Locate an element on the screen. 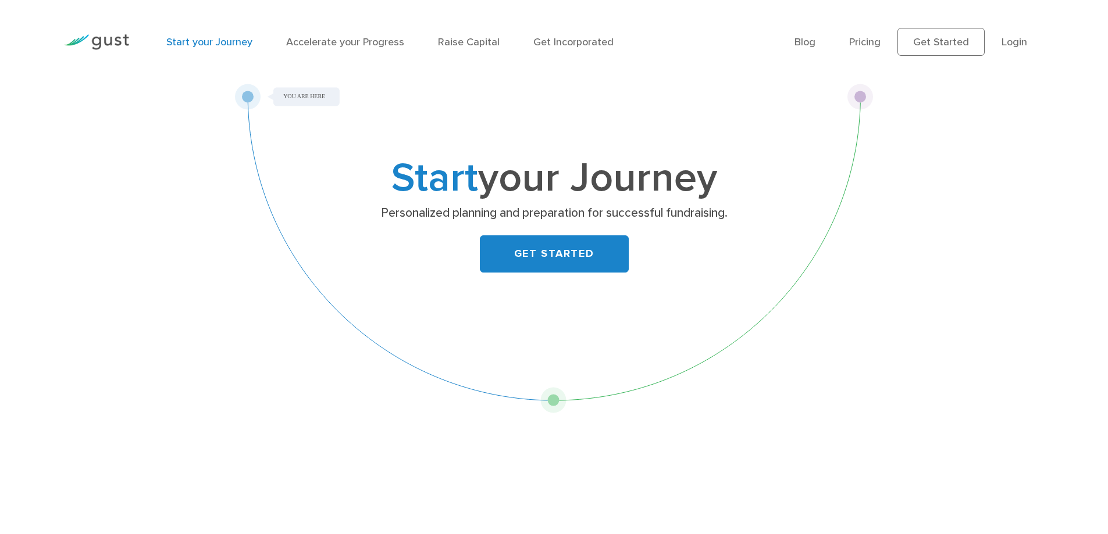 Image resolution: width=1108 pixels, height=534 pixels. a: Pricing is located at coordinates (865, 42).